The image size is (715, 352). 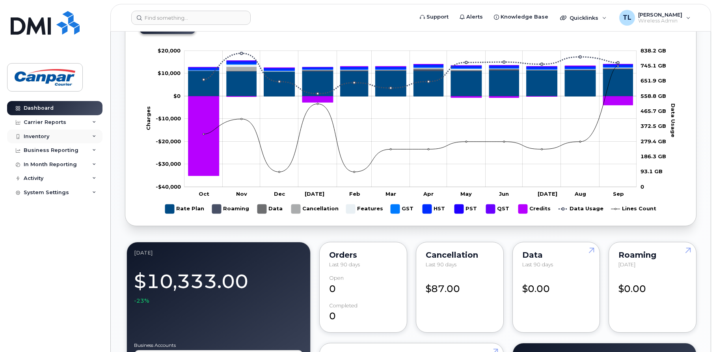 What do you see at coordinates (655, 18) in the screenshot?
I see `div: Tony Ladriere` at bounding box center [655, 18].